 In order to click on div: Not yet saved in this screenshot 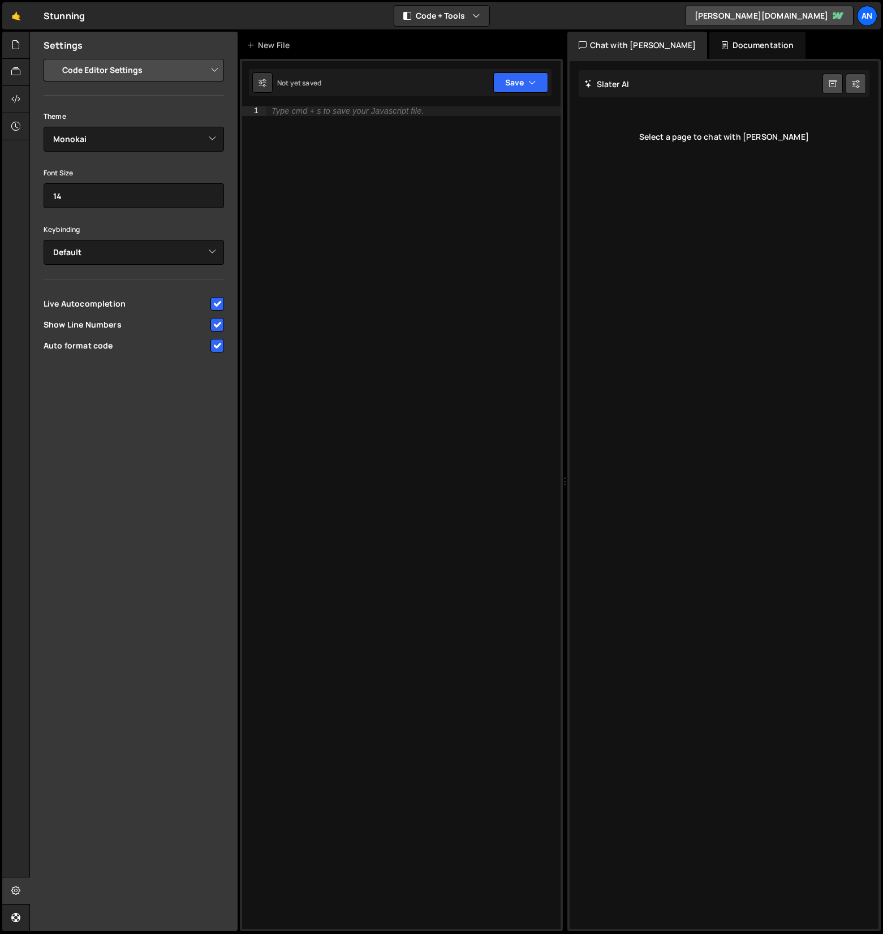, I will do `click(299, 83)`.